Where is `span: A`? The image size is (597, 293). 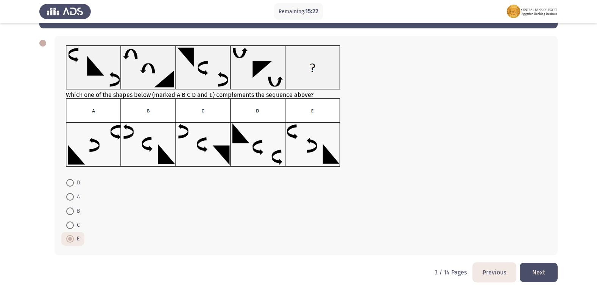
span: A is located at coordinates (77, 197).